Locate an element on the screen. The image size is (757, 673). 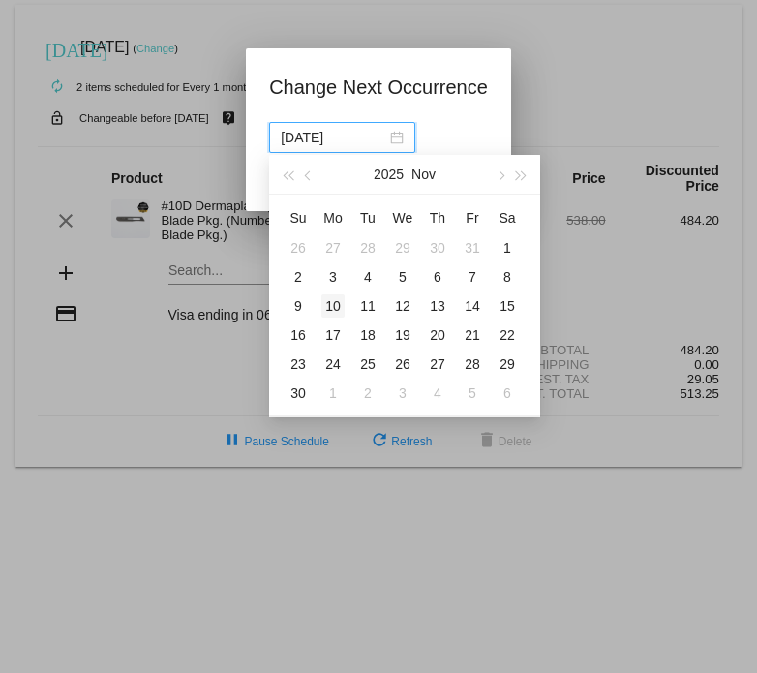
div: 12 is located at coordinates (403, 306).